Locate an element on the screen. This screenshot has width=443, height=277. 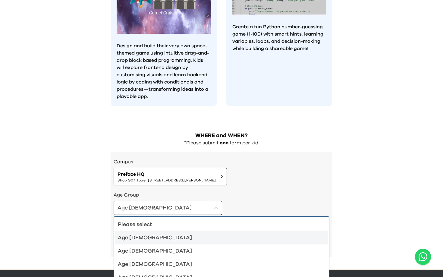
h3: Campus is located at coordinates (221, 162).